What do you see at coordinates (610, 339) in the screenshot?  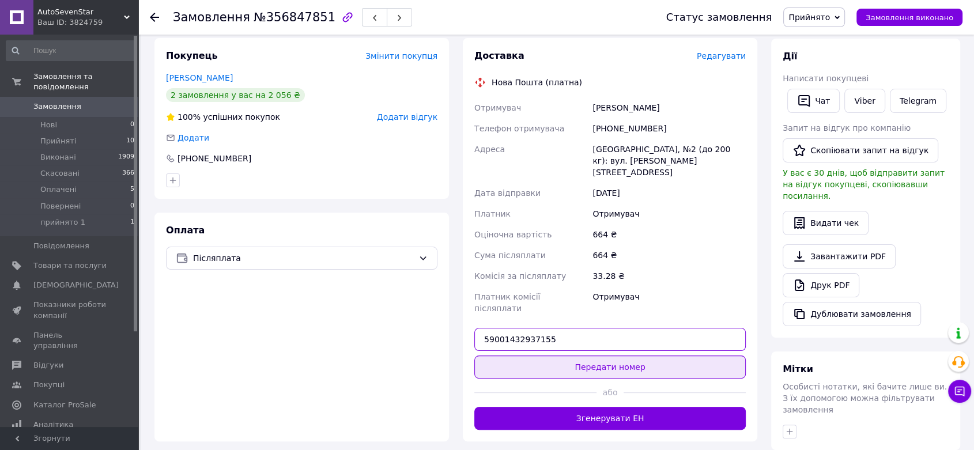 I see `input: Номер експрес-накладної` at bounding box center [610, 339].